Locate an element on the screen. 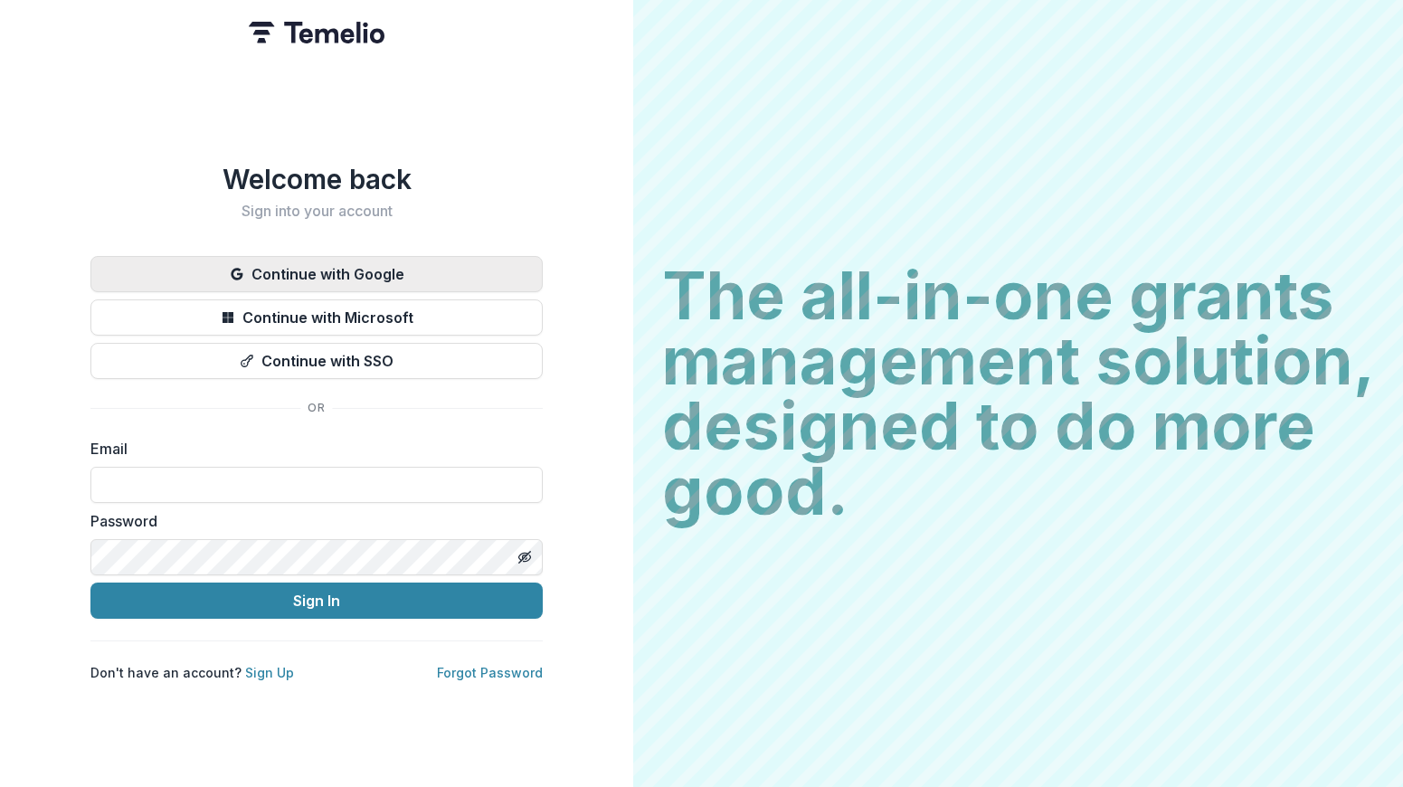 The height and width of the screenshot is (787, 1403). button: Continue with Google is located at coordinates (317, 274).